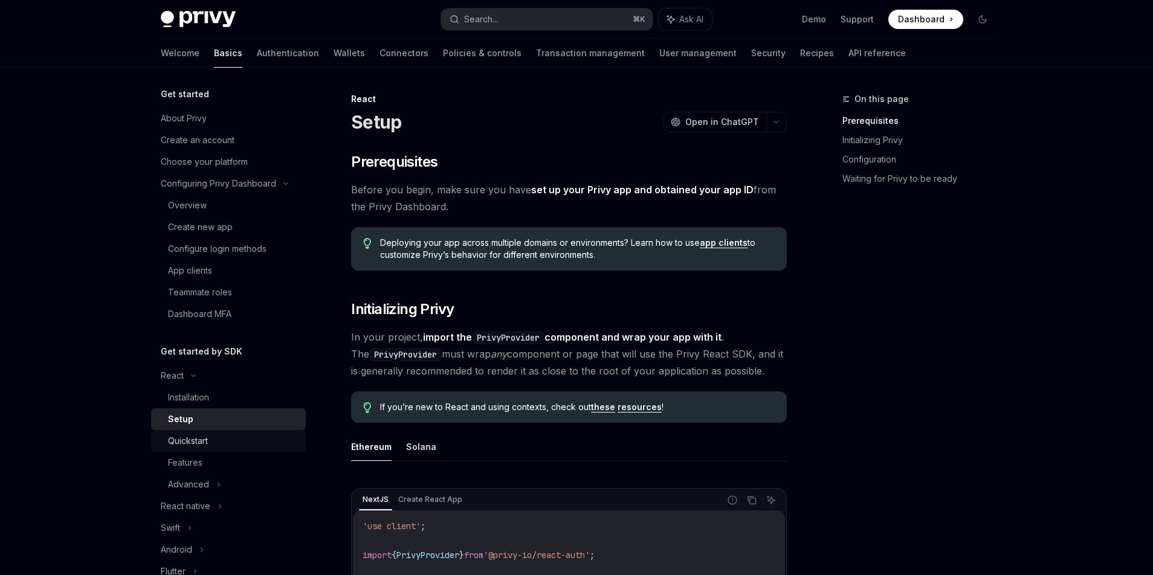 The width and height of the screenshot is (1153, 575). Describe the element at coordinates (404, 53) in the screenshot. I see `a: Connectors` at that location.